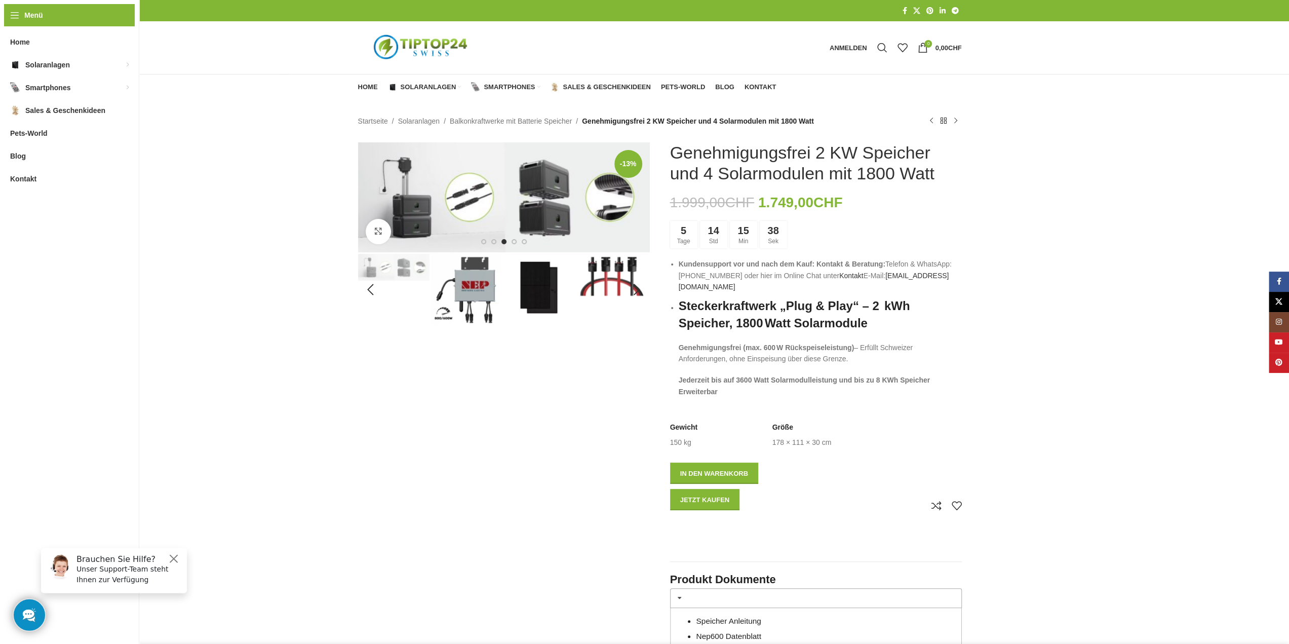  Describe the element at coordinates (505, 87) in the screenshot. I see `a: Smartphones` at that location.